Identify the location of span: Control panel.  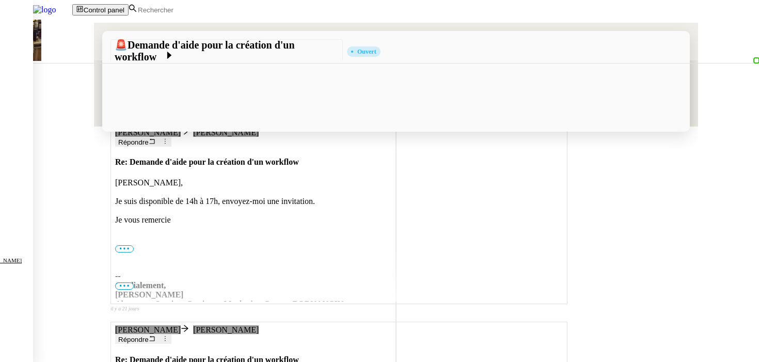
(104, 10).